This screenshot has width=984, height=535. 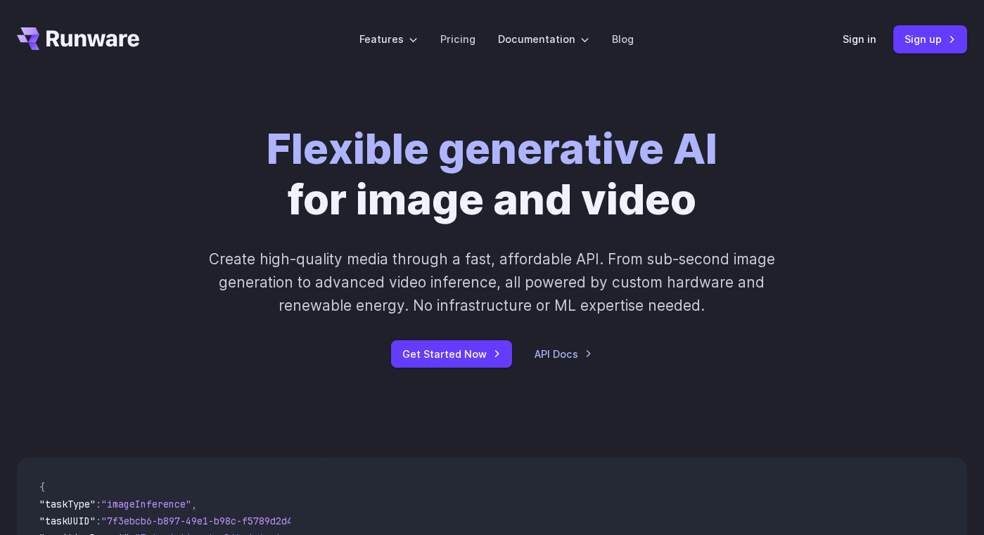 I want to click on span: "taskType", so click(x=68, y=504).